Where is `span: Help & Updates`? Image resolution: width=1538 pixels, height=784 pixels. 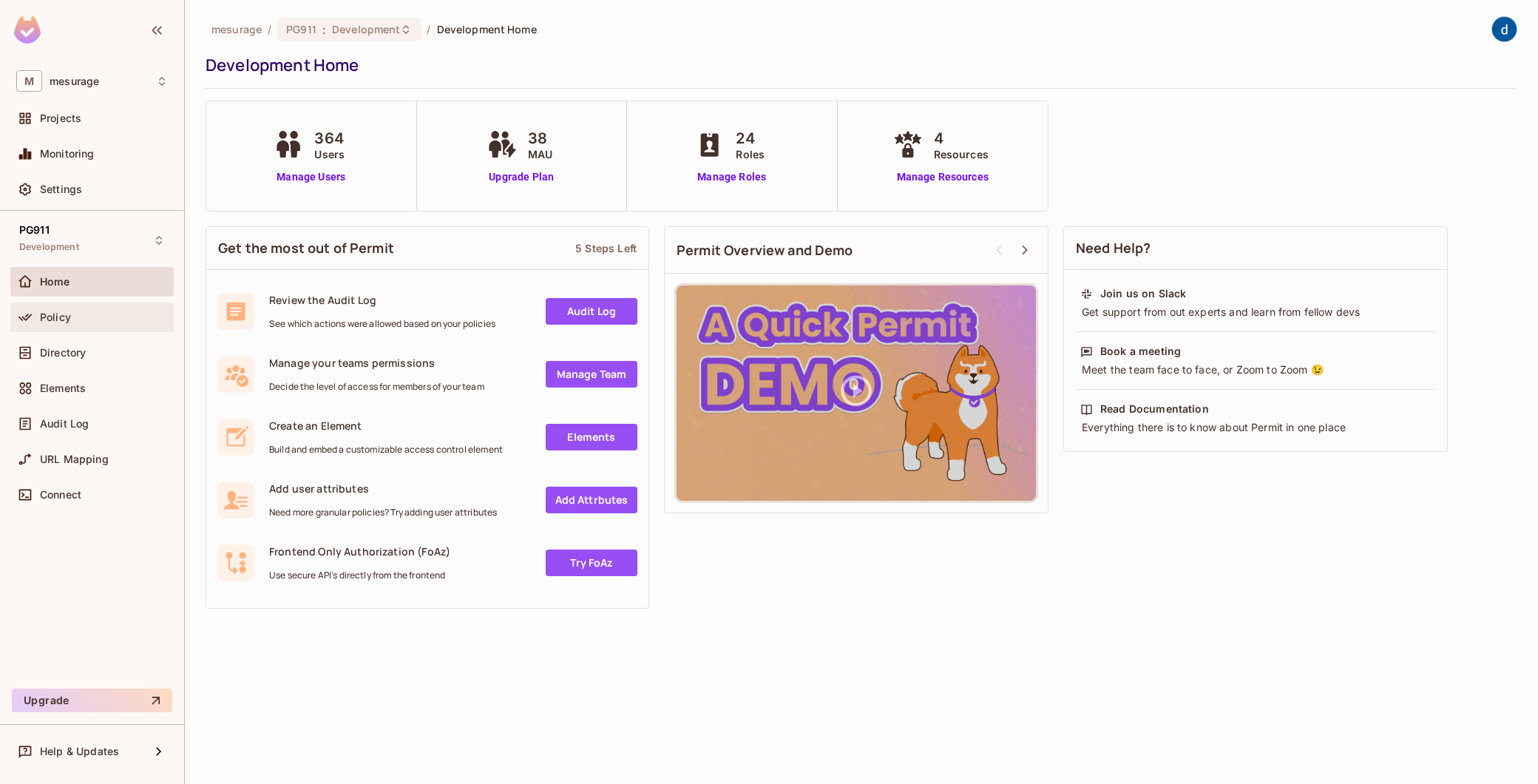 span: Help & Updates is located at coordinates (79, 751).